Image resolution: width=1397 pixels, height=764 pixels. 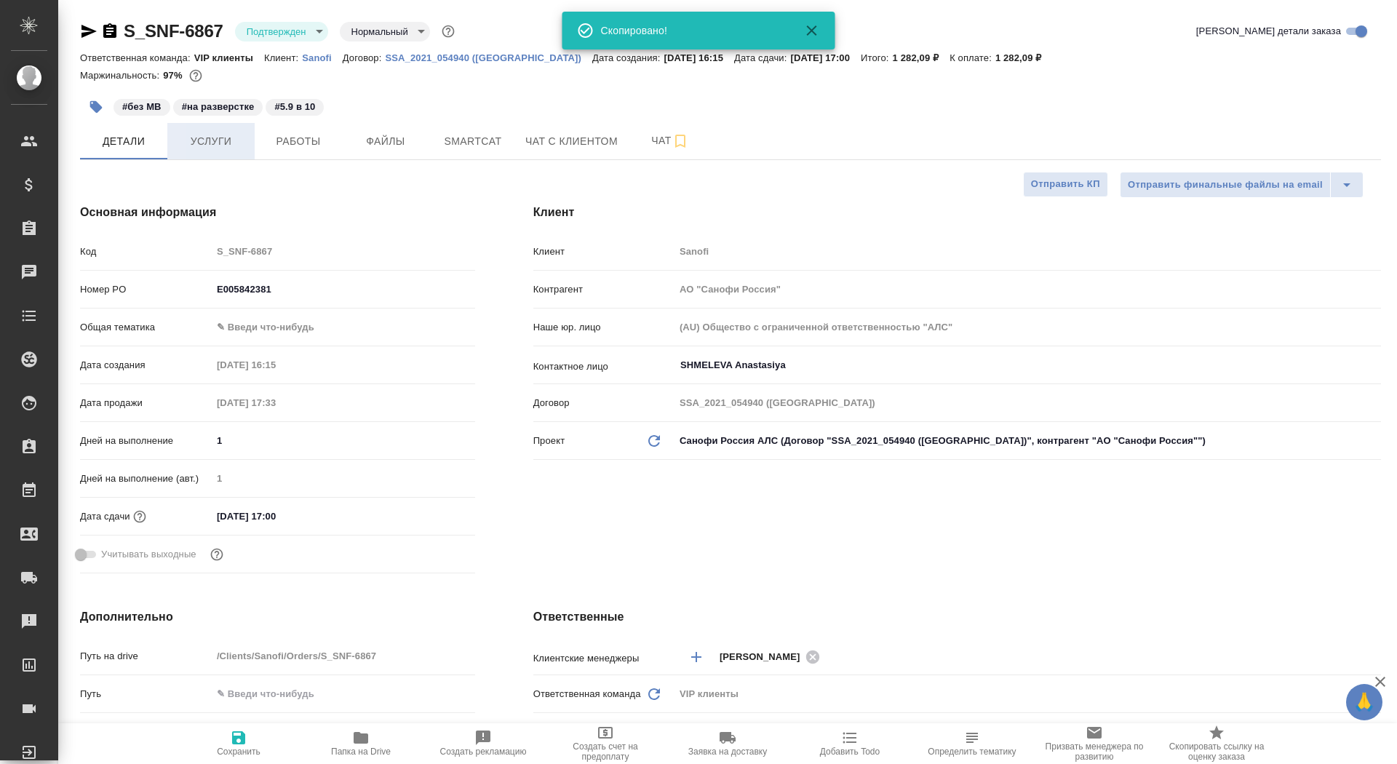 I want to click on button: Создать рекламацию, so click(x=483, y=743).